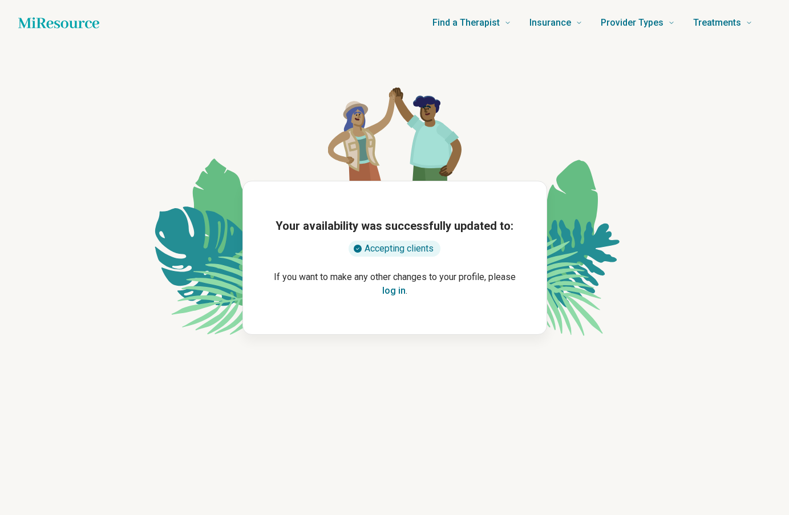  What do you see at coordinates (394, 226) in the screenshot?
I see `h1: Your availability was successfully updated to:` at bounding box center [394, 226].